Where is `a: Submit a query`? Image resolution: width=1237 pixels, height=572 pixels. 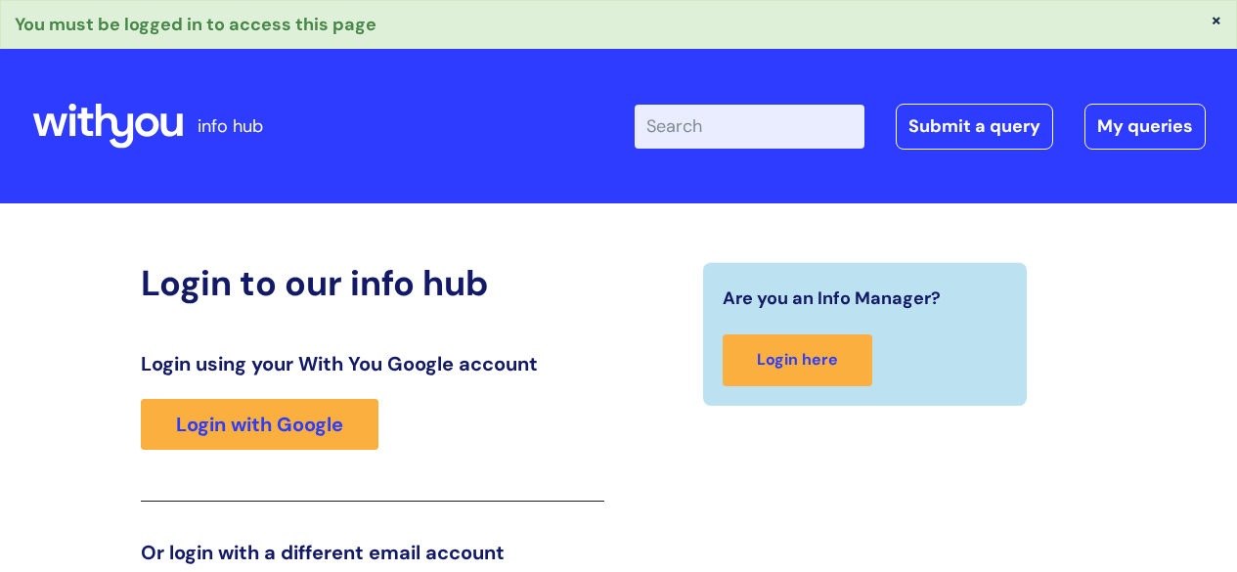 a: Submit a query is located at coordinates (974, 126).